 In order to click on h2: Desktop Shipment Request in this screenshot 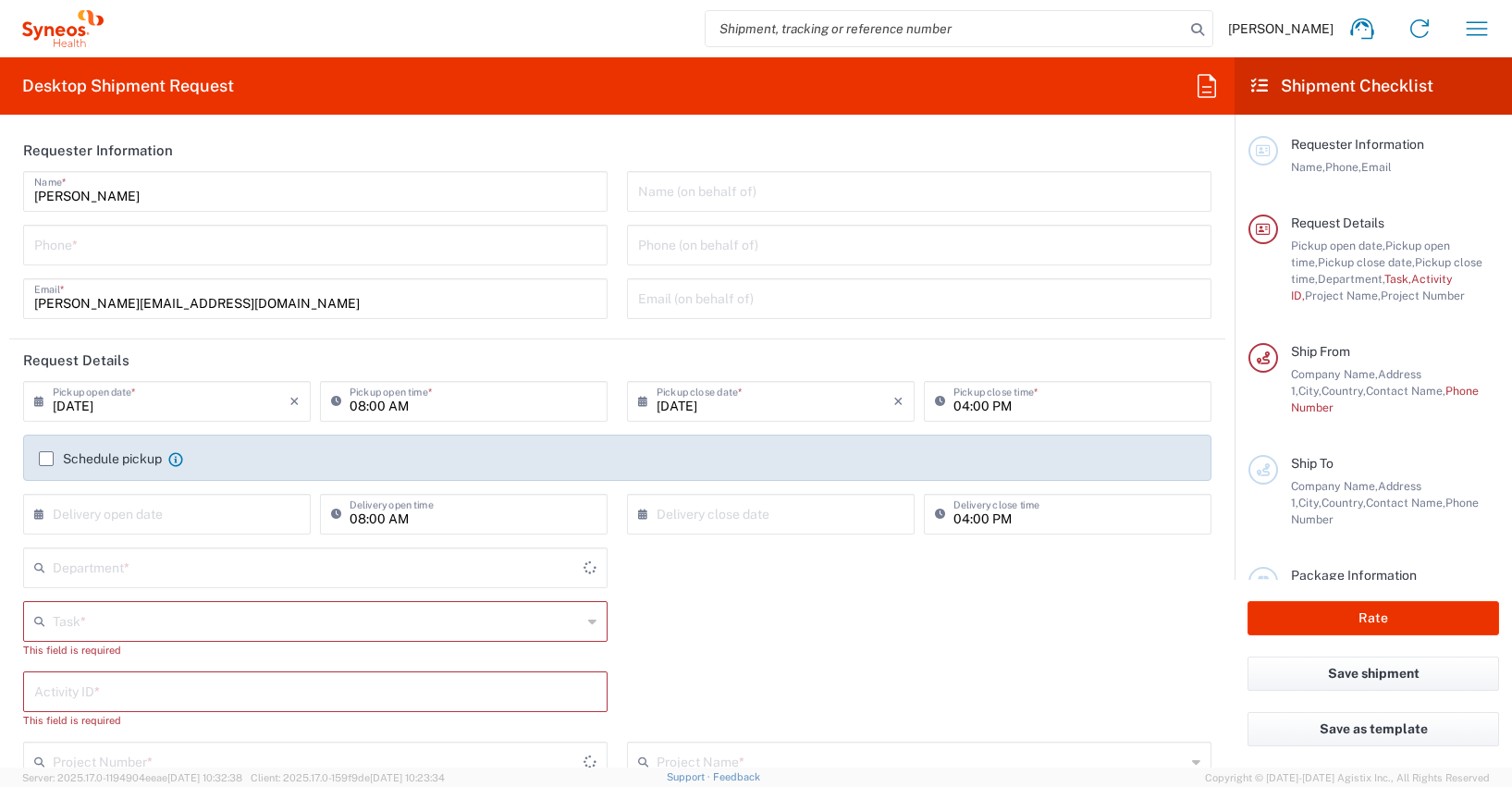, I will do `click(127, 86)`.